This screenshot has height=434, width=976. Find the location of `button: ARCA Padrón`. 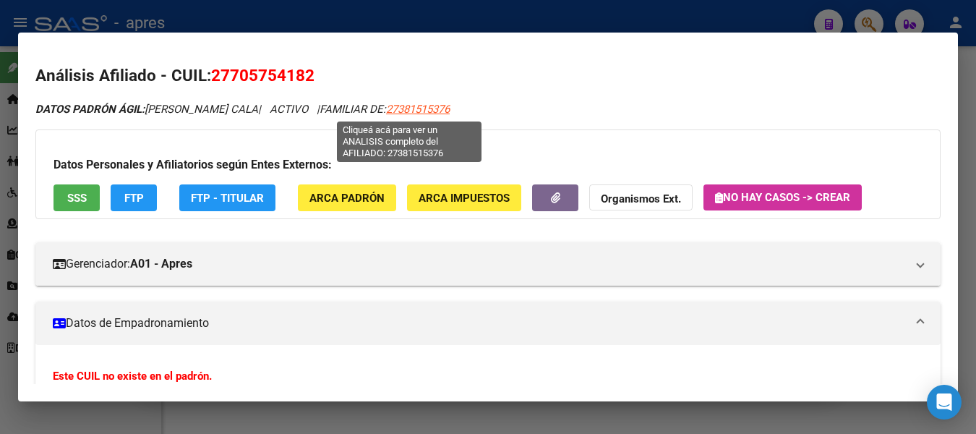

button: ARCA Padrón is located at coordinates (347, 197).